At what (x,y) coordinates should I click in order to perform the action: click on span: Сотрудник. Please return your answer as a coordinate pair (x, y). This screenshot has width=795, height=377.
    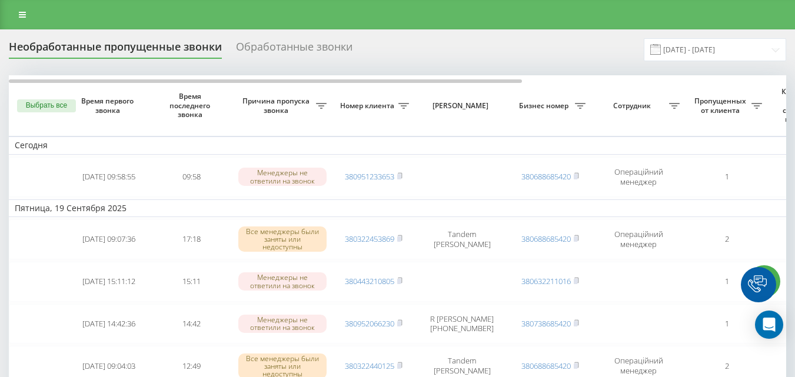
    Looking at the image, I should click on (633, 106).